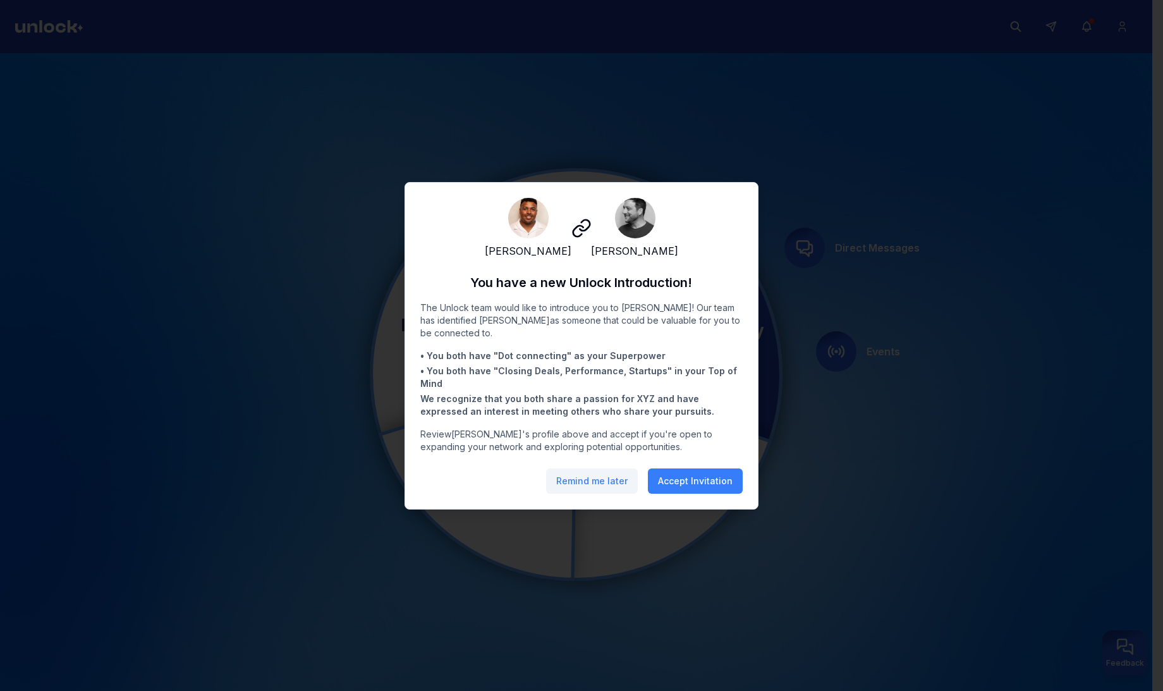 Image resolution: width=1163 pixels, height=691 pixels. Describe the element at coordinates (581, 405) in the screenshot. I see `li: We recognize that you both share a passion for XYZ and have expressed an interest in meeting othe...` at that location.